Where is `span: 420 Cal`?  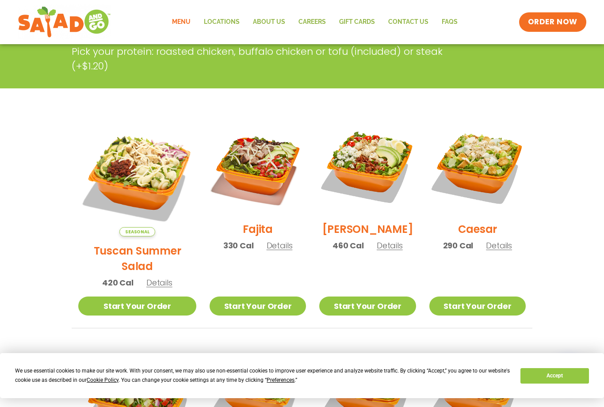
span: 420 Cal is located at coordinates (118, 283).